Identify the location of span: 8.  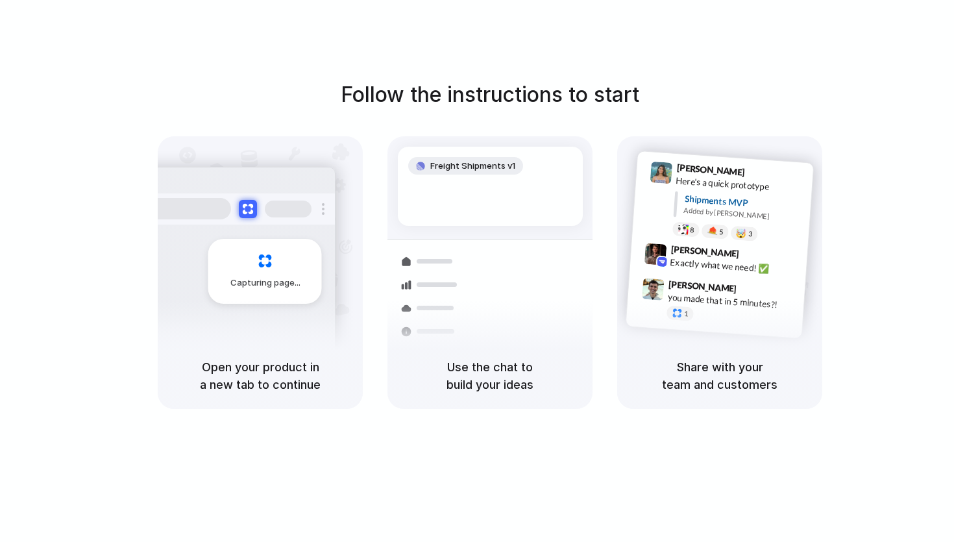
(692, 229).